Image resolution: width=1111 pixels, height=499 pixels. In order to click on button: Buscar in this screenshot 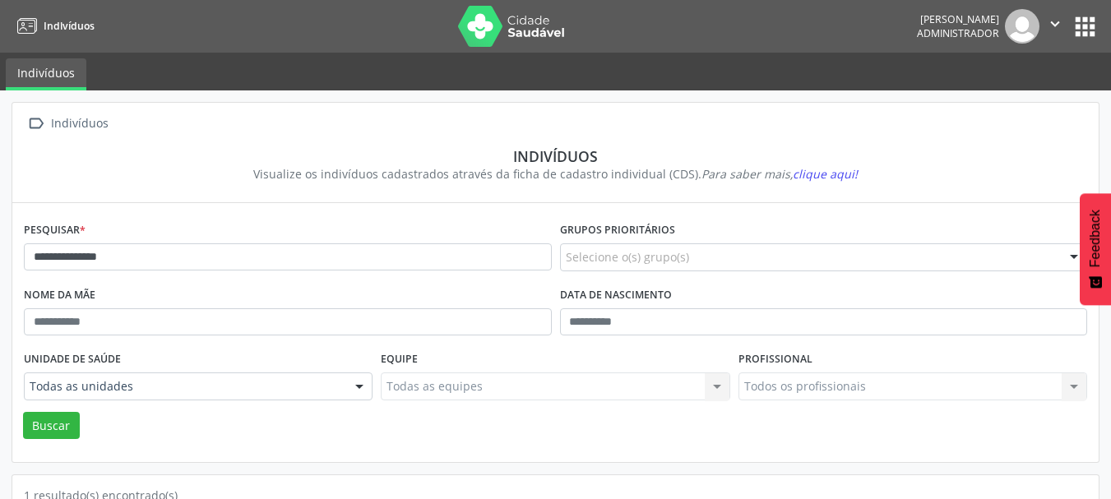, I will do `click(51, 426)`.